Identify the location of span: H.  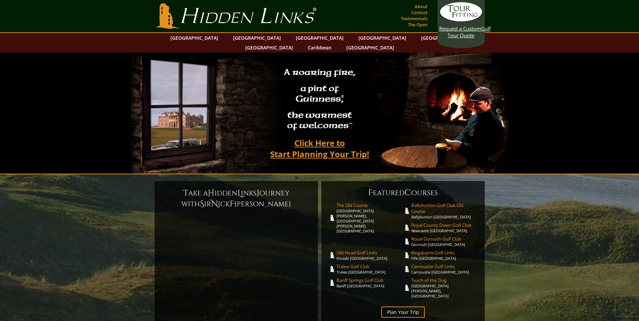
(211, 193).